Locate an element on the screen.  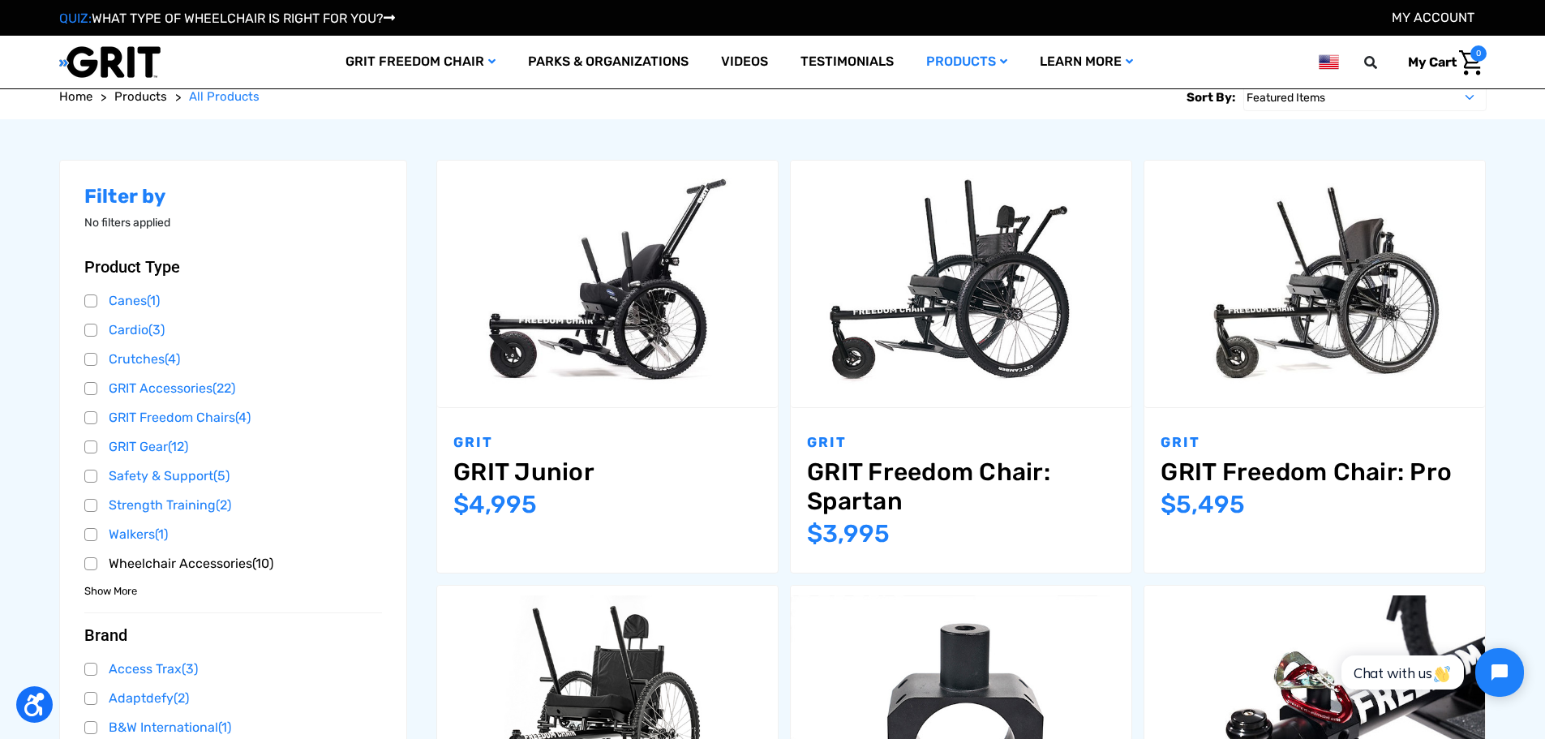
img: us.png is located at coordinates (1328, 62).